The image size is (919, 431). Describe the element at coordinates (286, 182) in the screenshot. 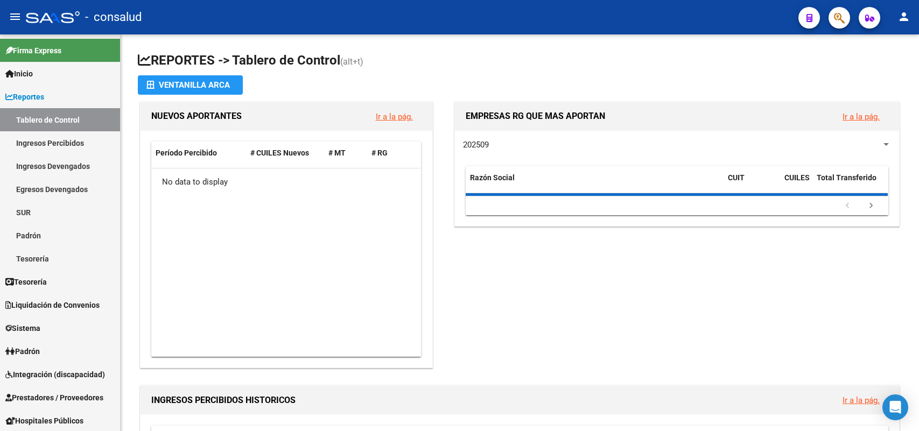

I see `div: No data to display` at that location.